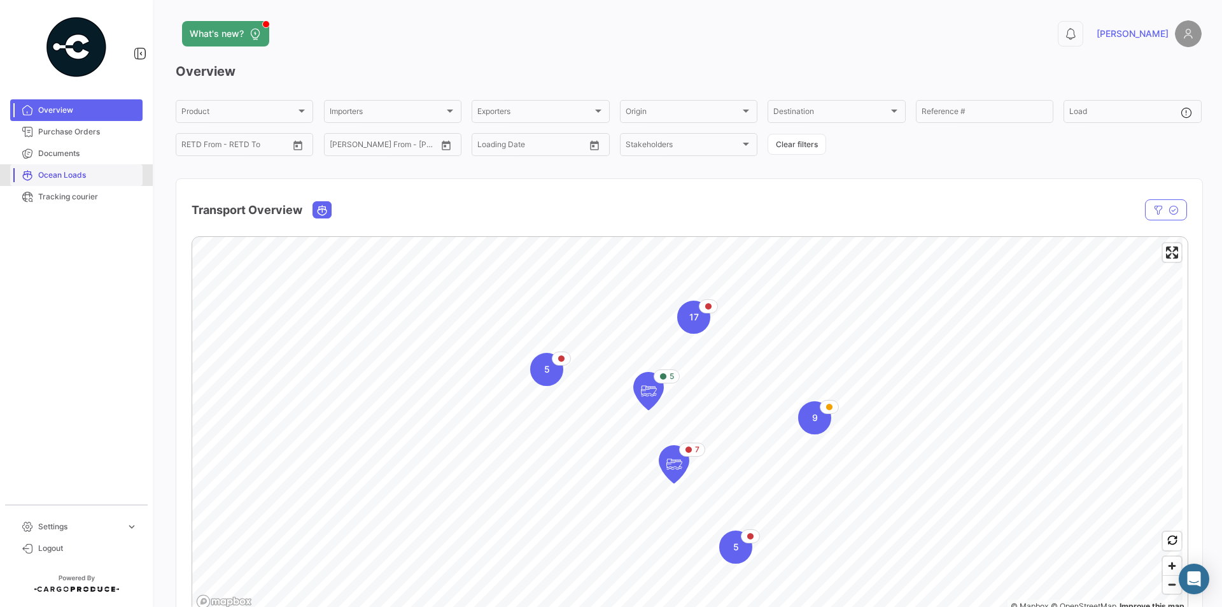 Image resolution: width=1222 pixels, height=607 pixels. What do you see at coordinates (76, 110) in the screenshot?
I see `a: Overview` at bounding box center [76, 110].